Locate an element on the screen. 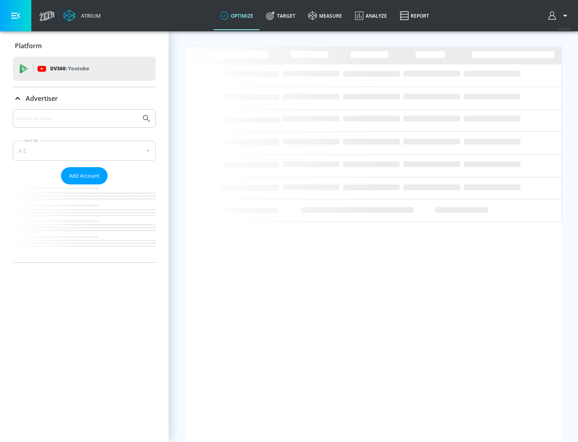 Image resolution: width=578 pixels, height=442 pixels. div: Platform is located at coordinates (84, 46).